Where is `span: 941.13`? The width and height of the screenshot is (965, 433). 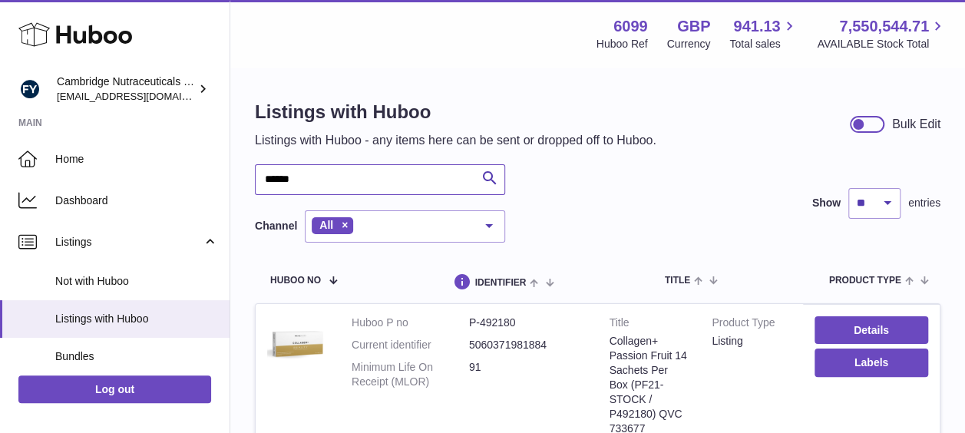
span: 941.13 is located at coordinates (756, 26).